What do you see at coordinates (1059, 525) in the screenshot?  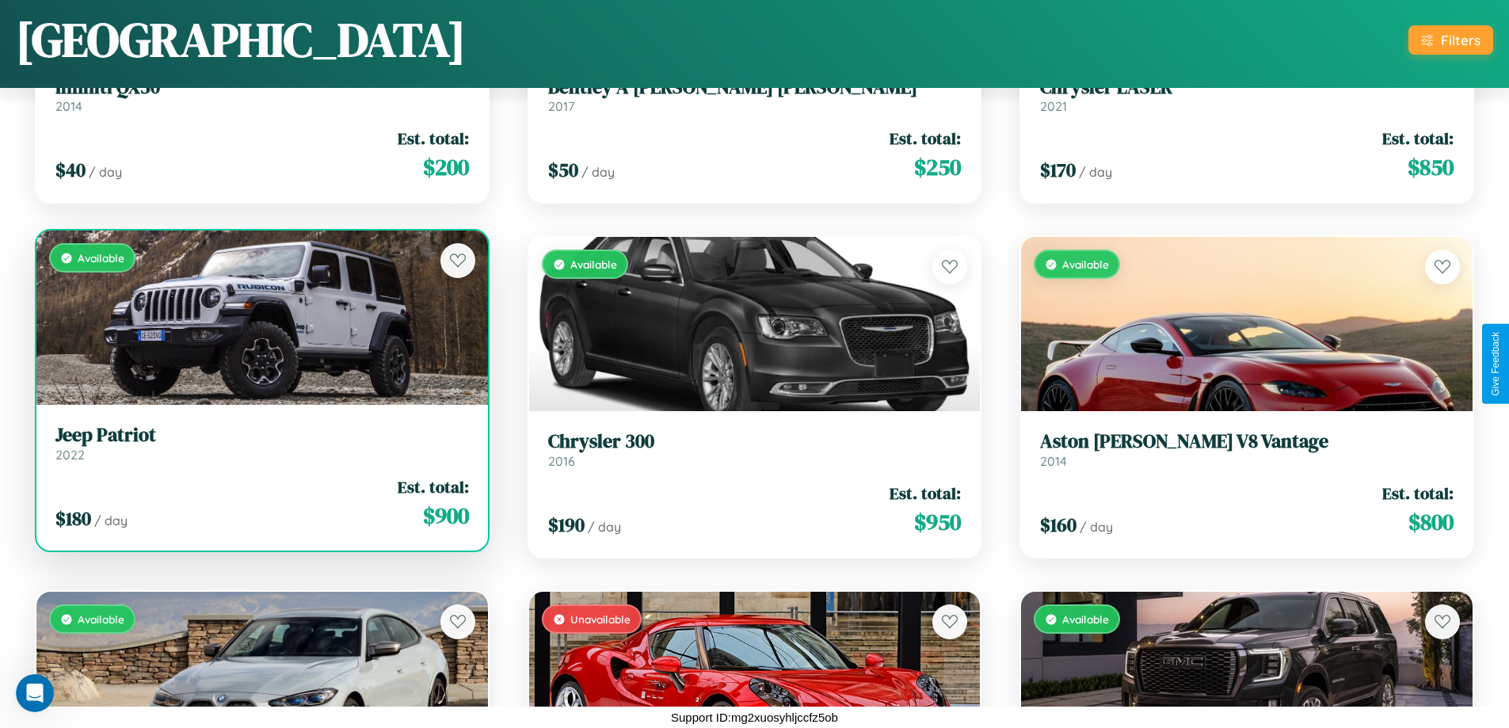 I see `span: $ 160` at bounding box center [1059, 525].